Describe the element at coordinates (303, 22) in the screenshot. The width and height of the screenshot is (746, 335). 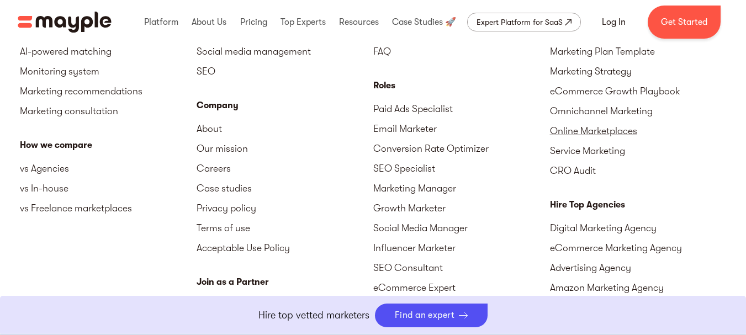
I see `div: Top Experts` at that location.